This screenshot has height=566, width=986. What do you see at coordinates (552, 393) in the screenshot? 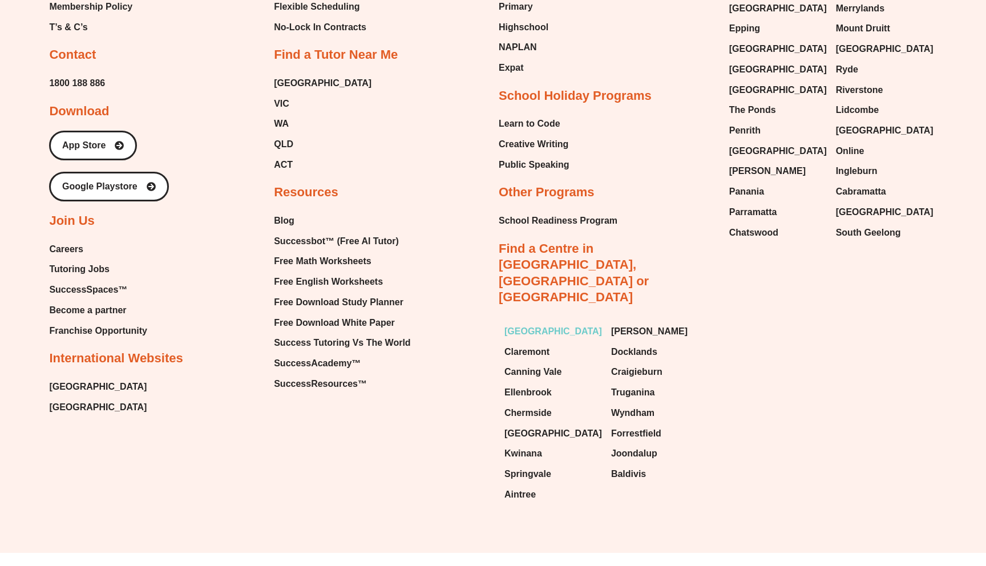
I see `a: Ellenbrook` at bounding box center [552, 393].